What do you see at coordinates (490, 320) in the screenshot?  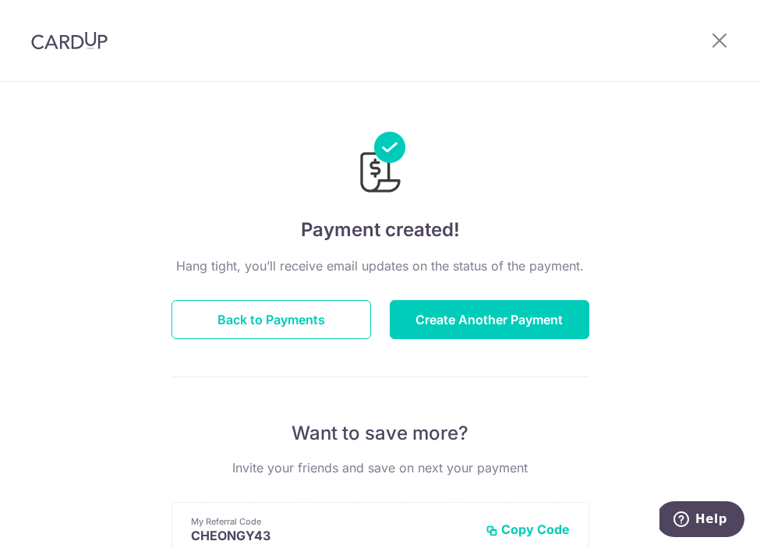 I see `button: Create Another Payment` at bounding box center [490, 320].